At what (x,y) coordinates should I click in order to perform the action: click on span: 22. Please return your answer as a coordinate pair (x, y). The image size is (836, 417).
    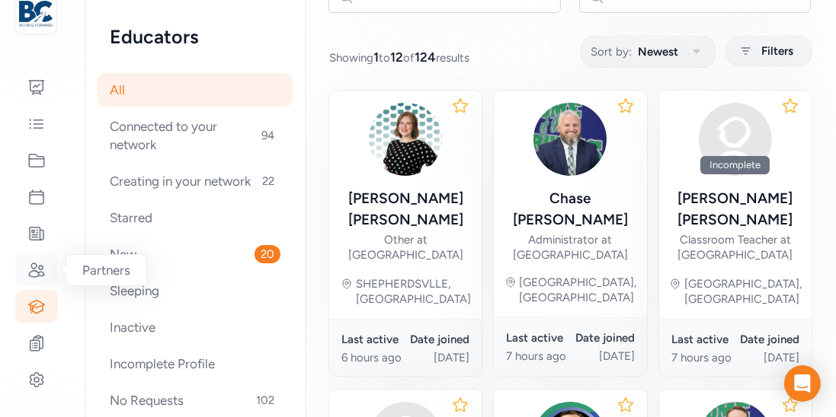
    Looking at the image, I should click on (268, 181).